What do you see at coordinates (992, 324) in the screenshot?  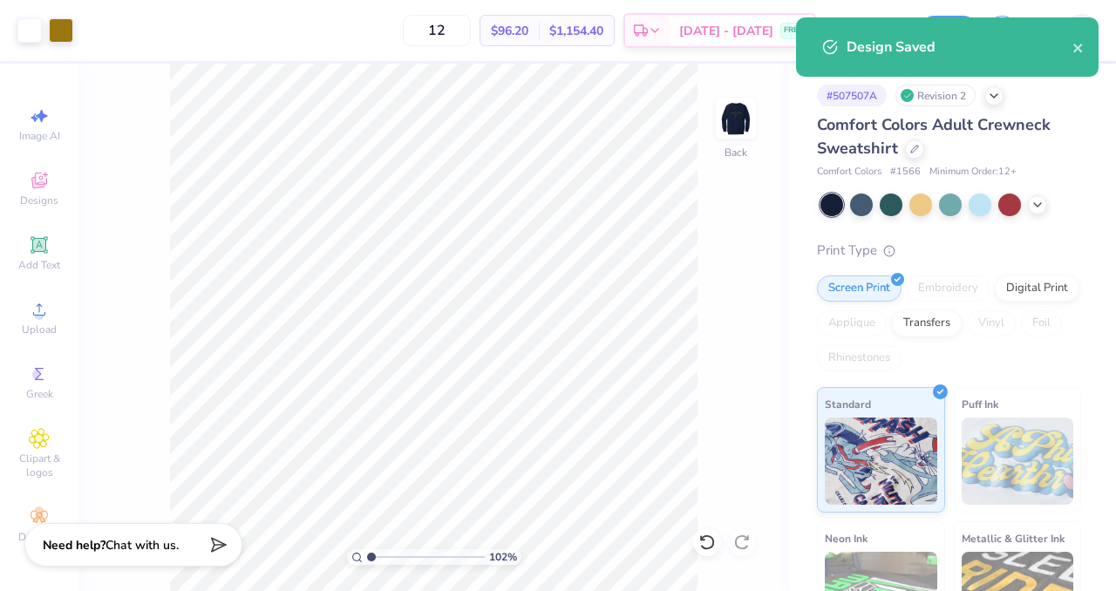 I see `div: Vinyl` at bounding box center [992, 324].